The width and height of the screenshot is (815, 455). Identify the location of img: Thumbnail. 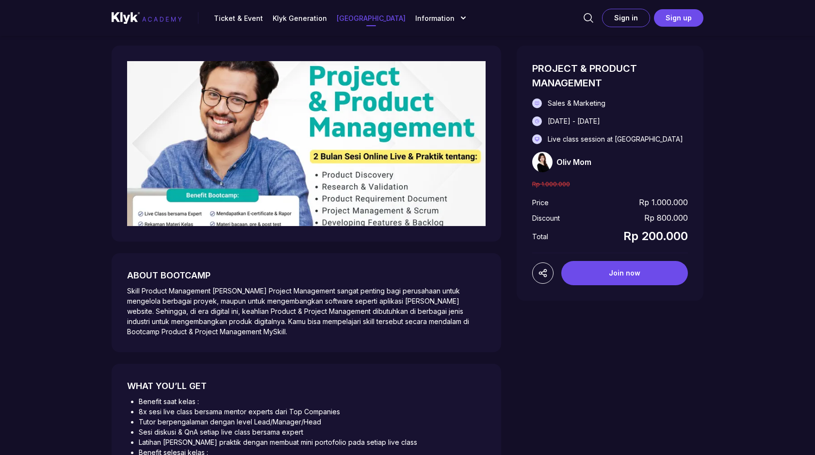
(306, 144).